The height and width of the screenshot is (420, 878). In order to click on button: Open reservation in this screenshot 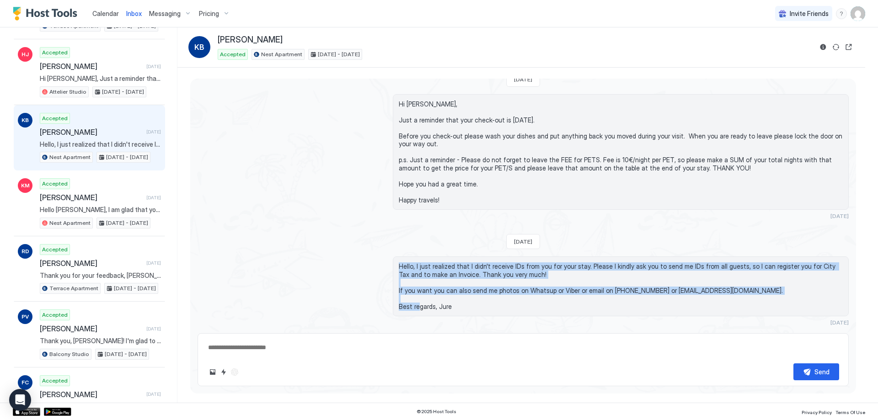, I will do `click(849, 47)`.